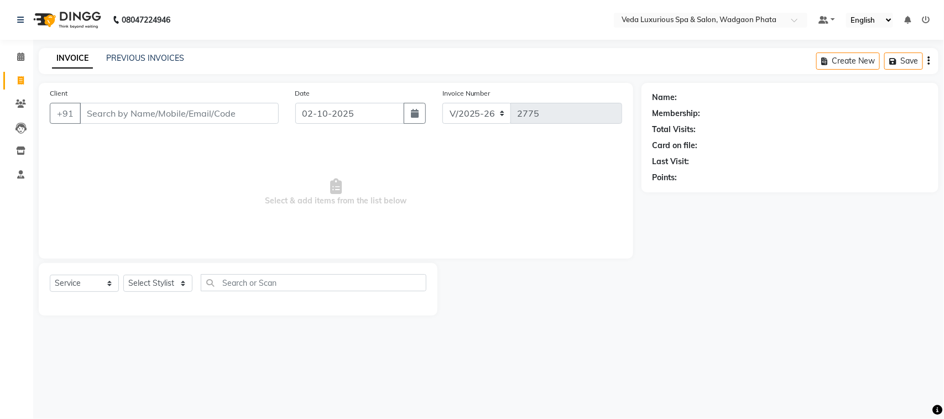 Image resolution: width=944 pixels, height=419 pixels. Describe the element at coordinates (313, 282) in the screenshot. I see `input: Search or Scan` at that location.